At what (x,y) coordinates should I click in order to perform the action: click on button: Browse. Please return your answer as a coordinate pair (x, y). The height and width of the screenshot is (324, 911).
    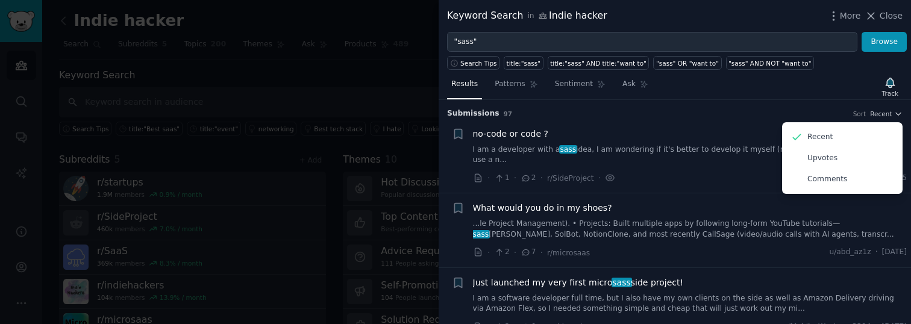
    Looking at the image, I should click on (884, 42).